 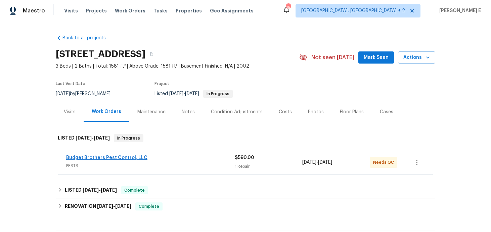 What do you see at coordinates (71, 84) in the screenshot?
I see `span: Last Visit Date` at bounding box center [71, 84].